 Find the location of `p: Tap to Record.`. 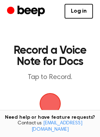

p: Tap to Record. is located at coordinates (50, 77).